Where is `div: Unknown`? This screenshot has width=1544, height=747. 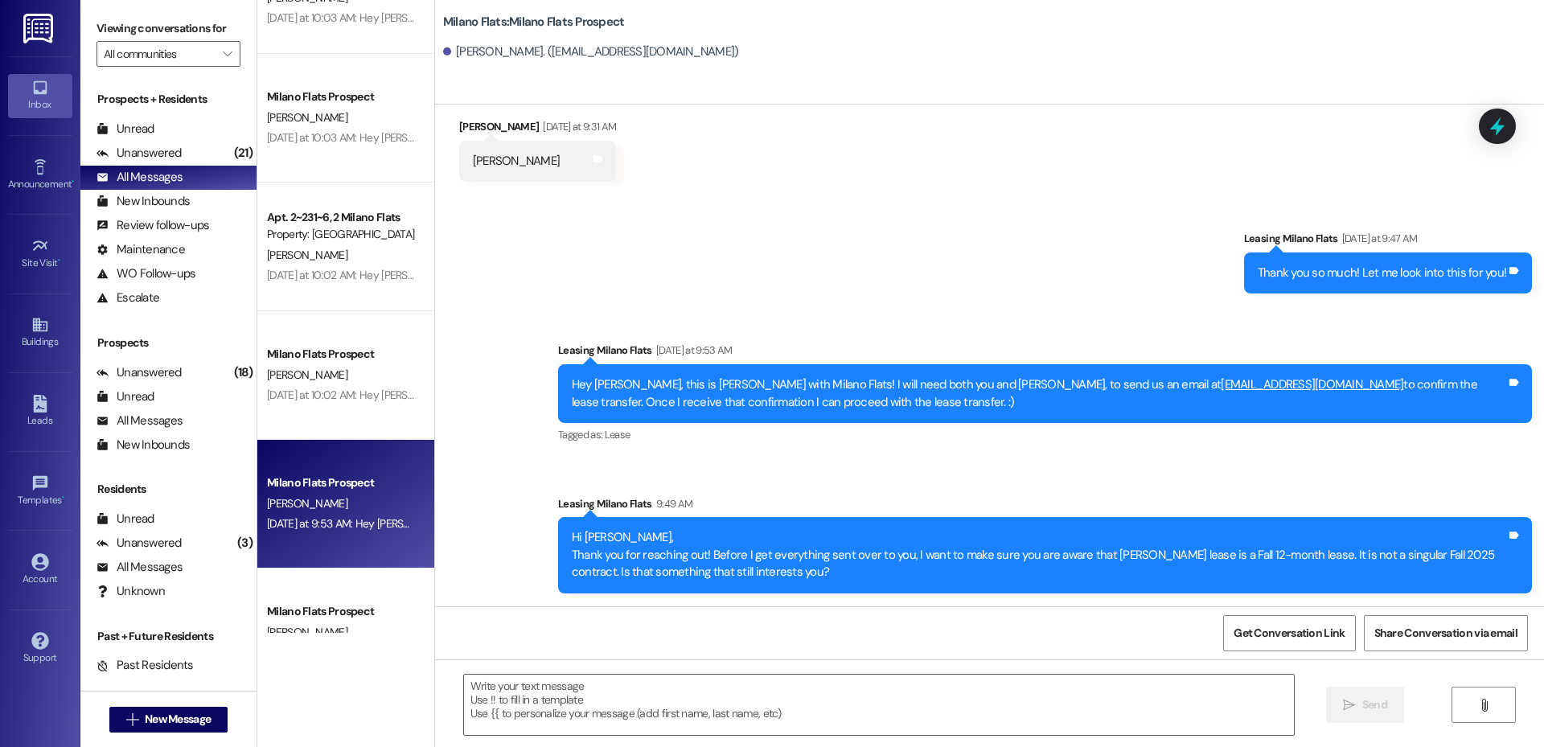 div: Unknown is located at coordinates (130, 591).